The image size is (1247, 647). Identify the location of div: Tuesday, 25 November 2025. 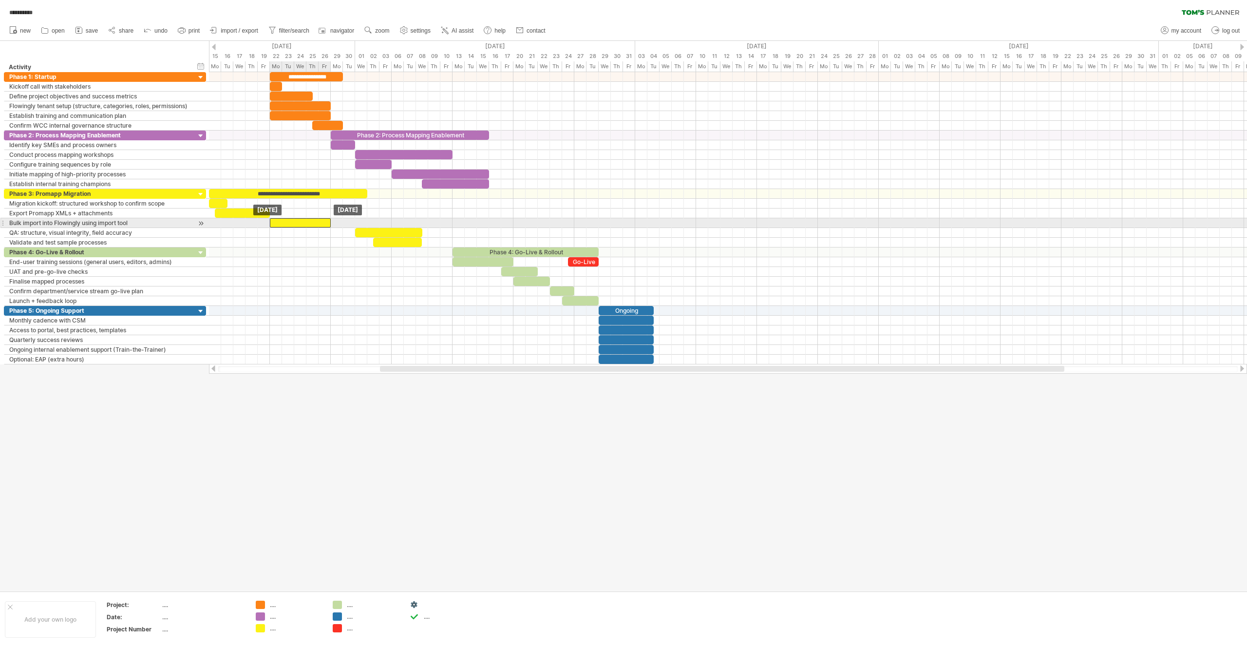
(836, 56).